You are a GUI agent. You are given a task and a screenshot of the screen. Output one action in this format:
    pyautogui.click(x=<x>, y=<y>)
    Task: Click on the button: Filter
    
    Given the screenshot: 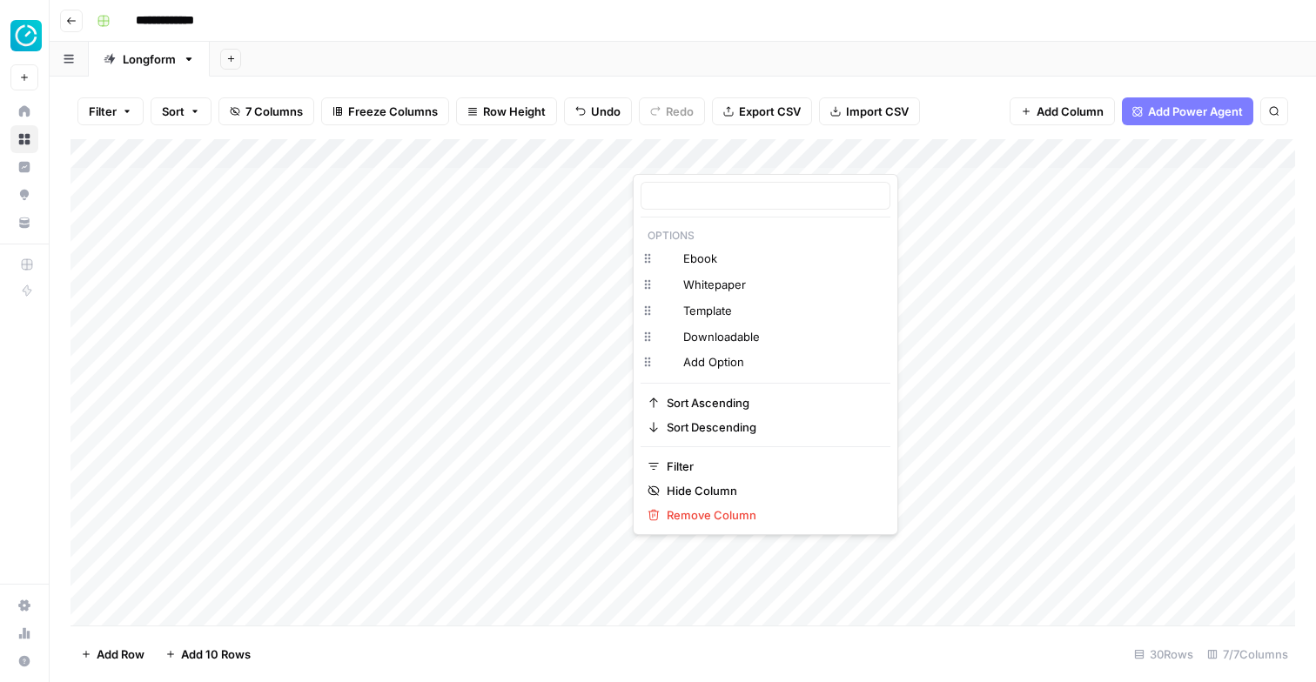 What is the action you would take?
    pyautogui.click(x=111, y=111)
    